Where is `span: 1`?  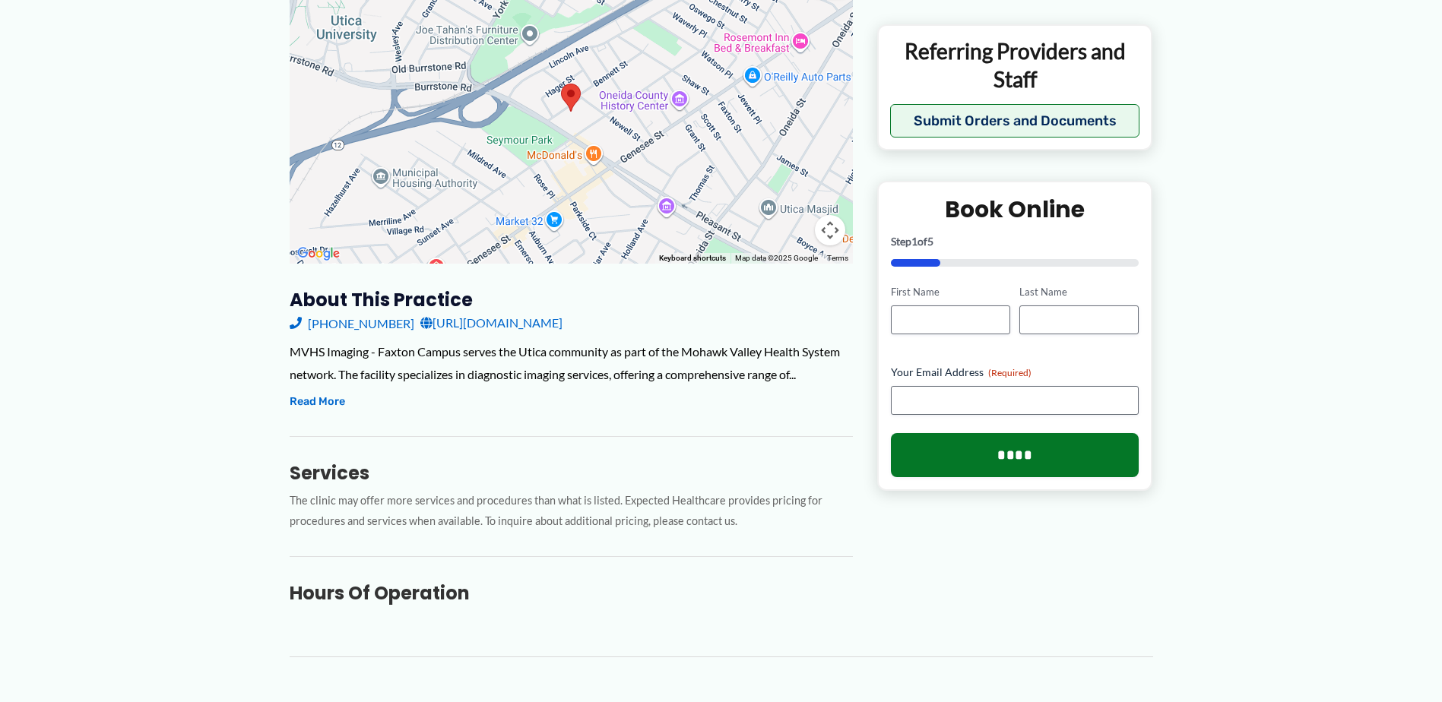
span: 1 is located at coordinates (914, 241).